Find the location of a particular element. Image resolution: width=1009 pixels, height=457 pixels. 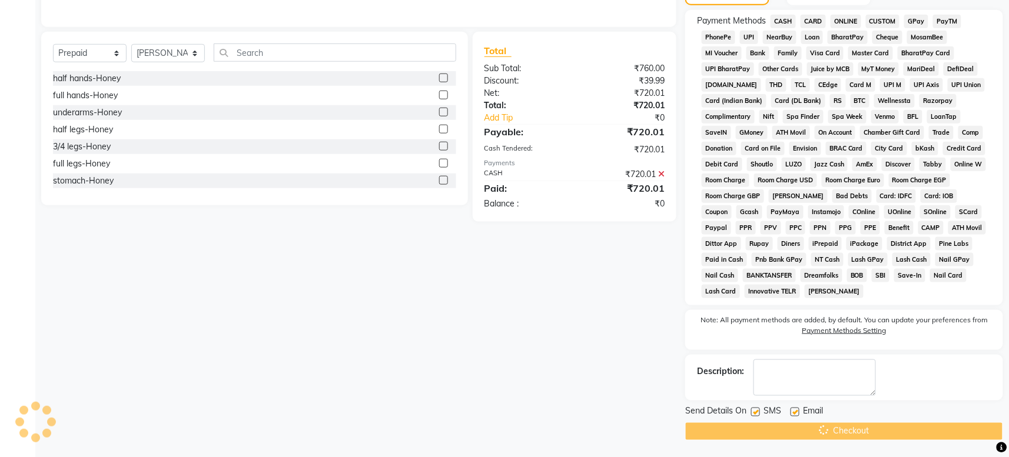

span: Card (Indian Bank) is located at coordinates (734, 101).